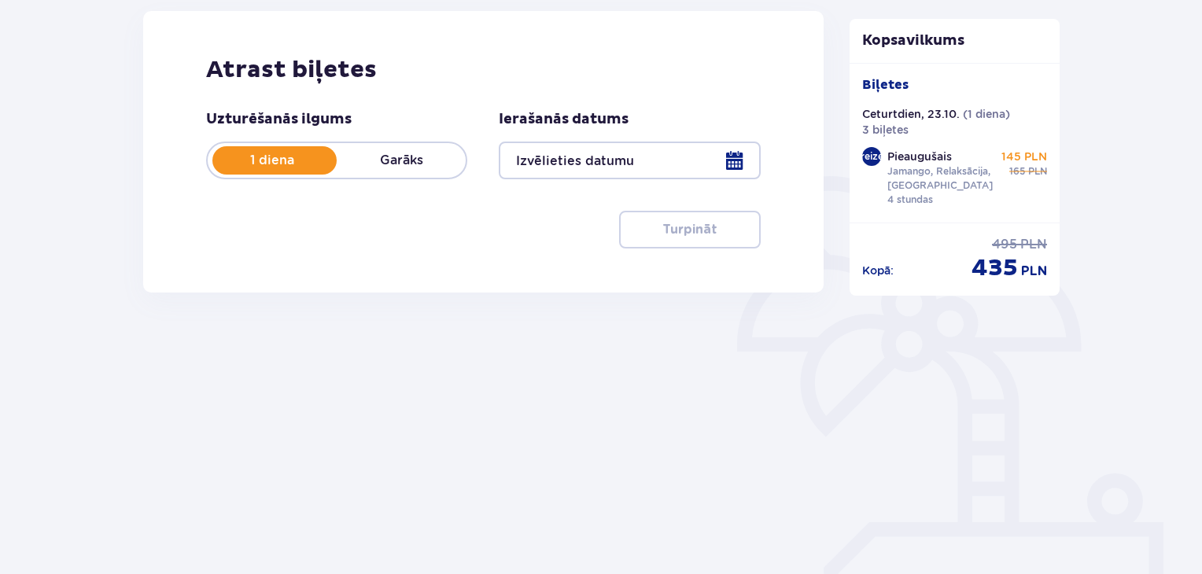 This screenshot has width=1202, height=574. Describe the element at coordinates (563, 119) in the screenshot. I see `font: Ierašanās datums` at that location.